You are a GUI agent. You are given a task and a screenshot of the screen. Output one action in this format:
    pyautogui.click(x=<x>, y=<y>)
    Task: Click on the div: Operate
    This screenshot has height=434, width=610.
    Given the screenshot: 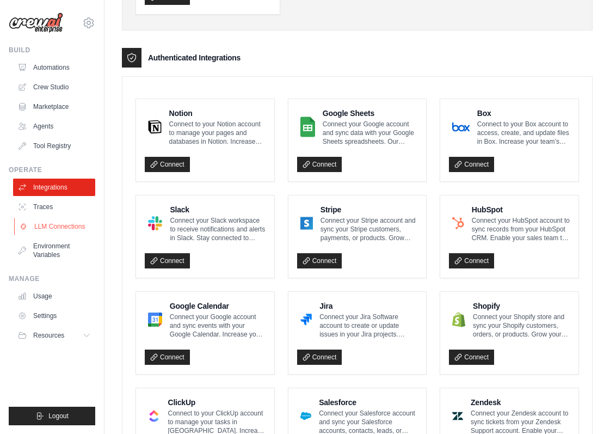 What is the action you would take?
    pyautogui.click(x=52, y=170)
    